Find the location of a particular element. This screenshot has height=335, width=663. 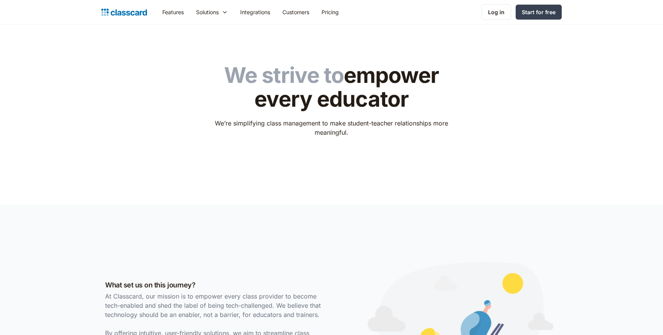

h3: What set us on this journey? is located at coordinates (216, 285).